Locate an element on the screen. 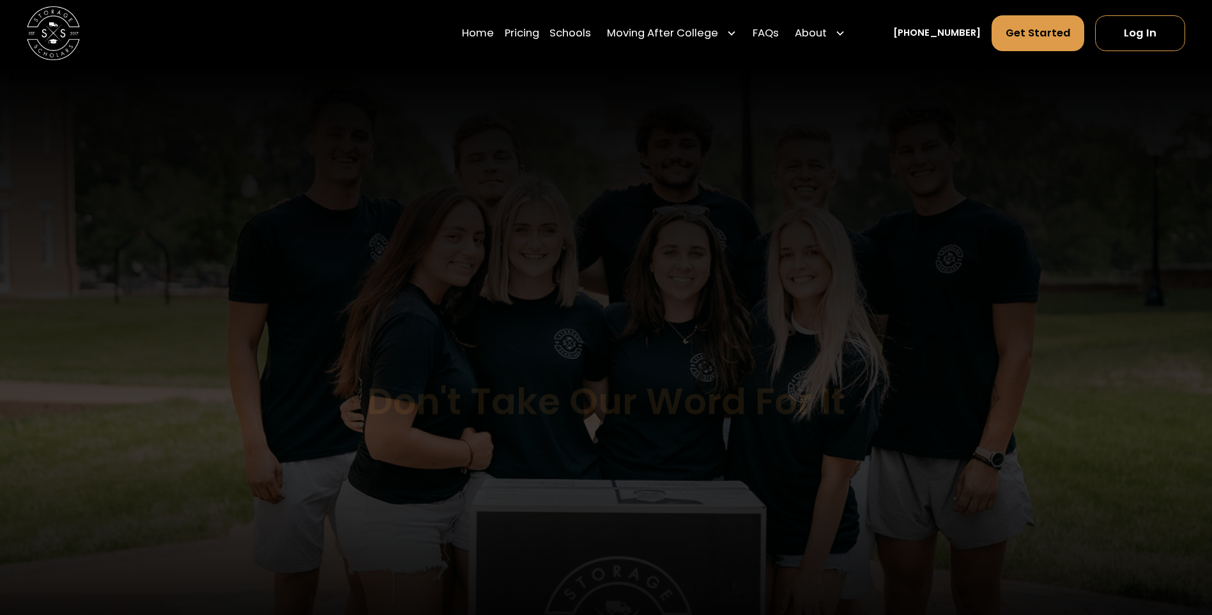  a: Home is located at coordinates (478, 33).